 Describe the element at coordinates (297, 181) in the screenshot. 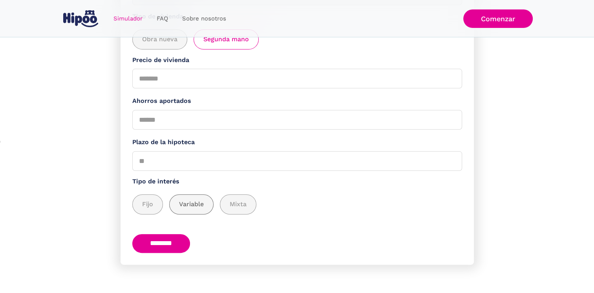

I see `label: Tipo de interés` at that location.